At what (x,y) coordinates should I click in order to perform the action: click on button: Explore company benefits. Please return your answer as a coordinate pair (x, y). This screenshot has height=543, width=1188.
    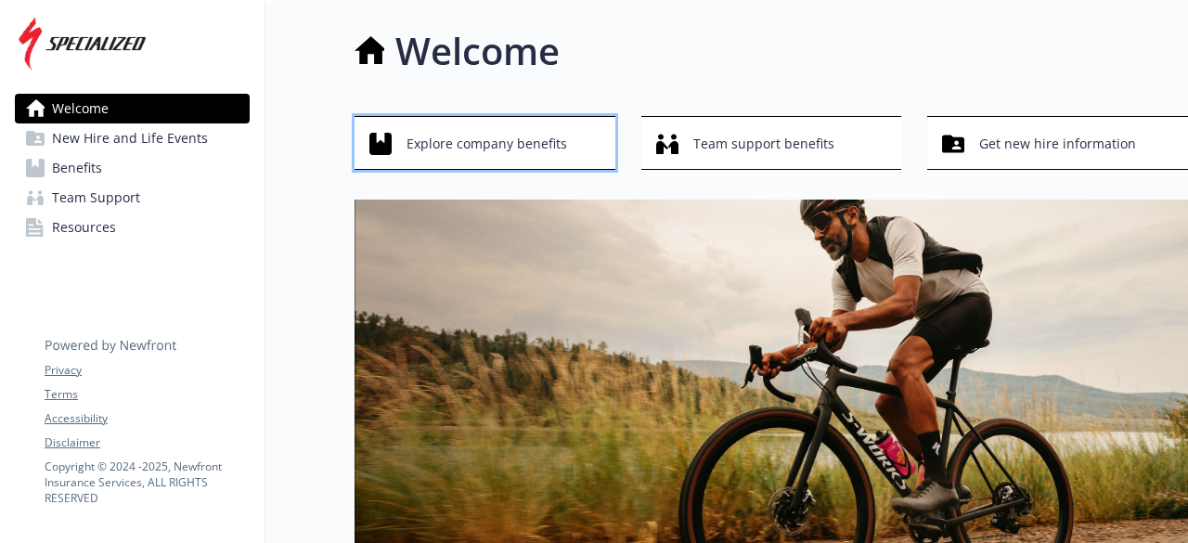
    Looking at the image, I should click on (485, 143).